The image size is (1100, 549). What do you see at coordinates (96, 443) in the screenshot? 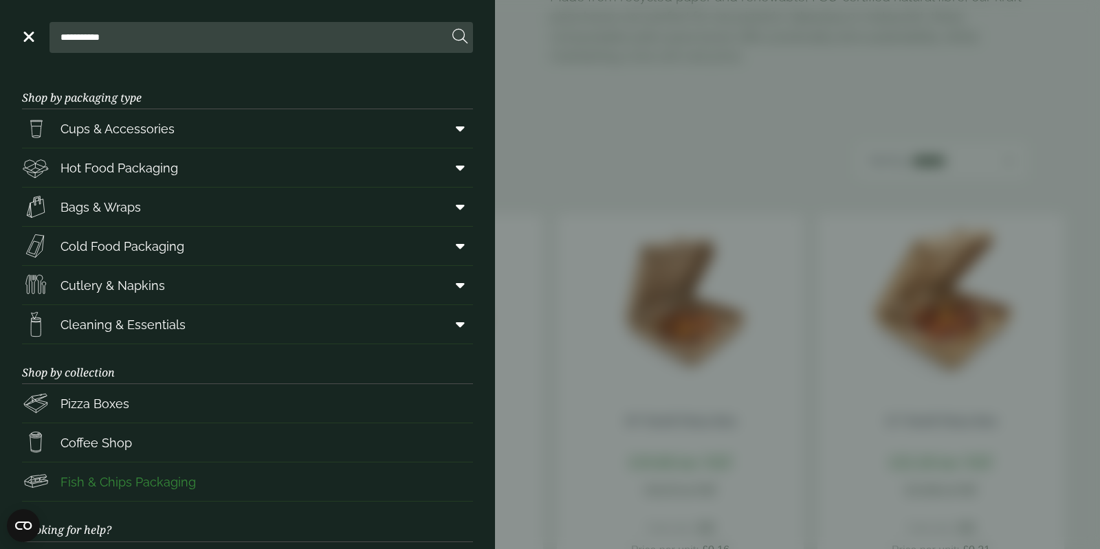
I see `span: Coffee Shop` at bounding box center [96, 443].